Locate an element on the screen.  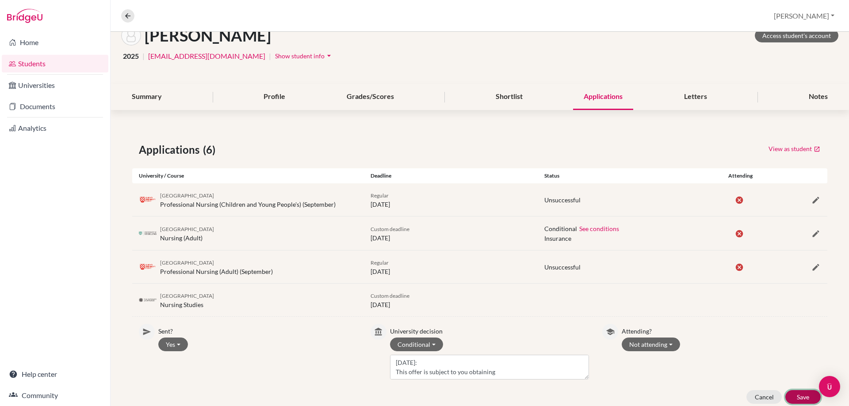
img: gb_e56_d3pj2c4f.png is located at coordinates (148, 300).